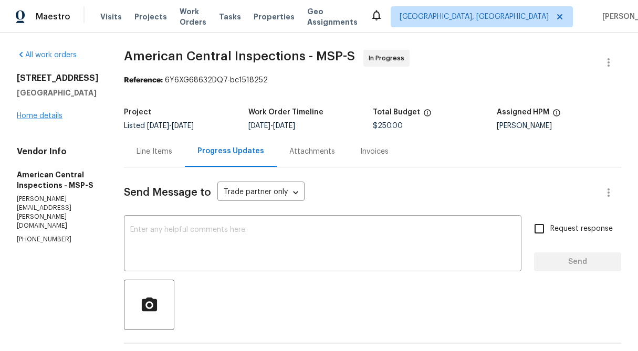  I want to click on span: The total cost of line items that have been proposed by Opendoor. This sum includes line items th..., so click(428, 116).